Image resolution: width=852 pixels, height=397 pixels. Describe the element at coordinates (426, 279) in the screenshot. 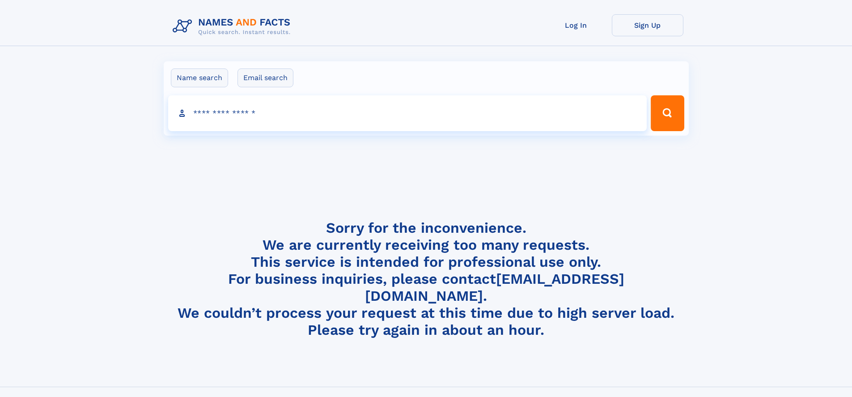

I see `h4: Sorry for the inconvenience. We are currently receiving too many requests. This service is intend...` at that location.